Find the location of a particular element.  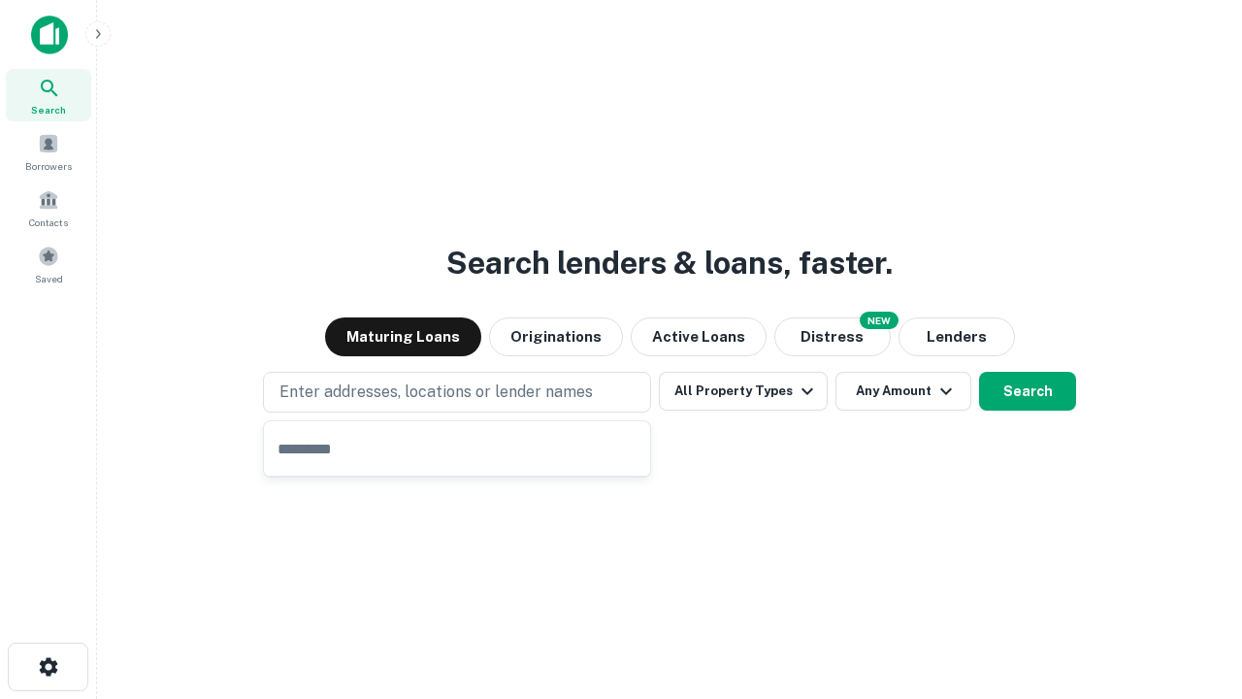

span: Contacts is located at coordinates (49, 222).